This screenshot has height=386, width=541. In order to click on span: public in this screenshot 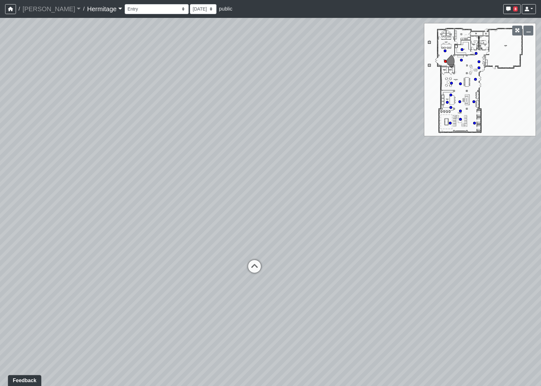, I will do `click(226, 9)`.